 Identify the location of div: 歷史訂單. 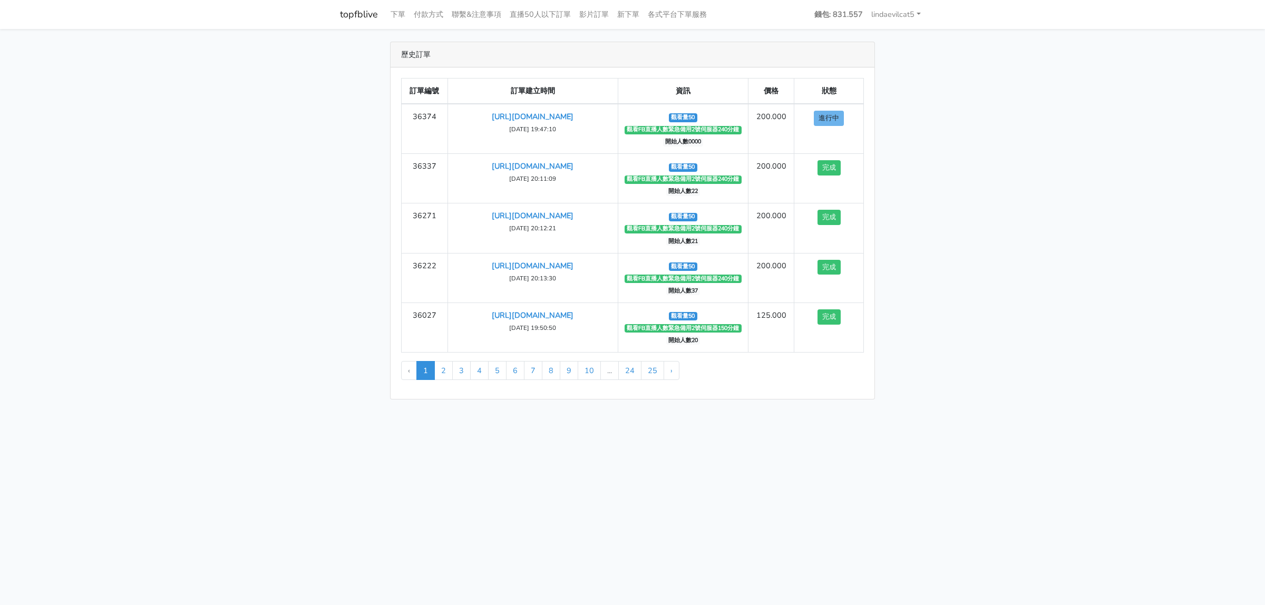
(632, 55).